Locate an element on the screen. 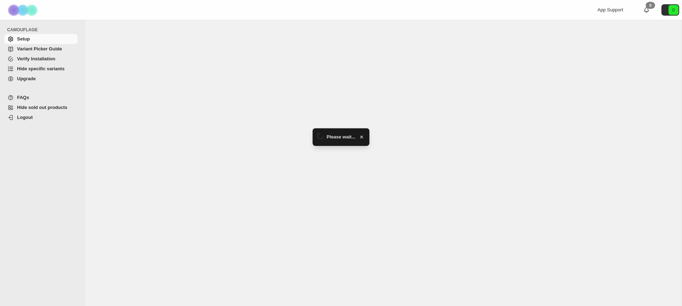  span: Hide specific variants is located at coordinates (41, 69).